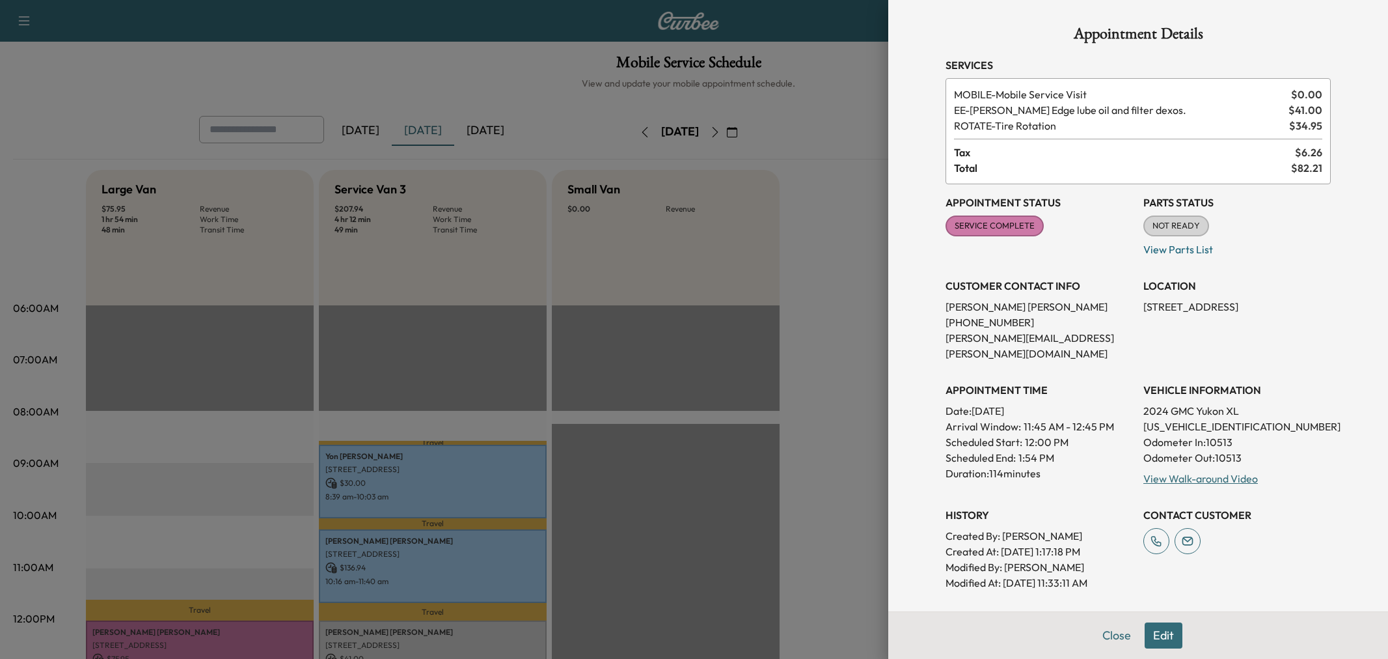  What do you see at coordinates (1047, 442) in the screenshot?
I see `p: 12:00 PM` at bounding box center [1047, 442].